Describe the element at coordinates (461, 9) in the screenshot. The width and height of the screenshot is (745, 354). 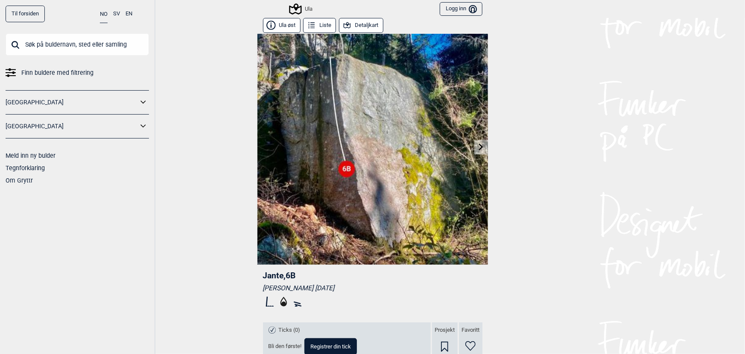
I see `button: Logg inn` at that location.